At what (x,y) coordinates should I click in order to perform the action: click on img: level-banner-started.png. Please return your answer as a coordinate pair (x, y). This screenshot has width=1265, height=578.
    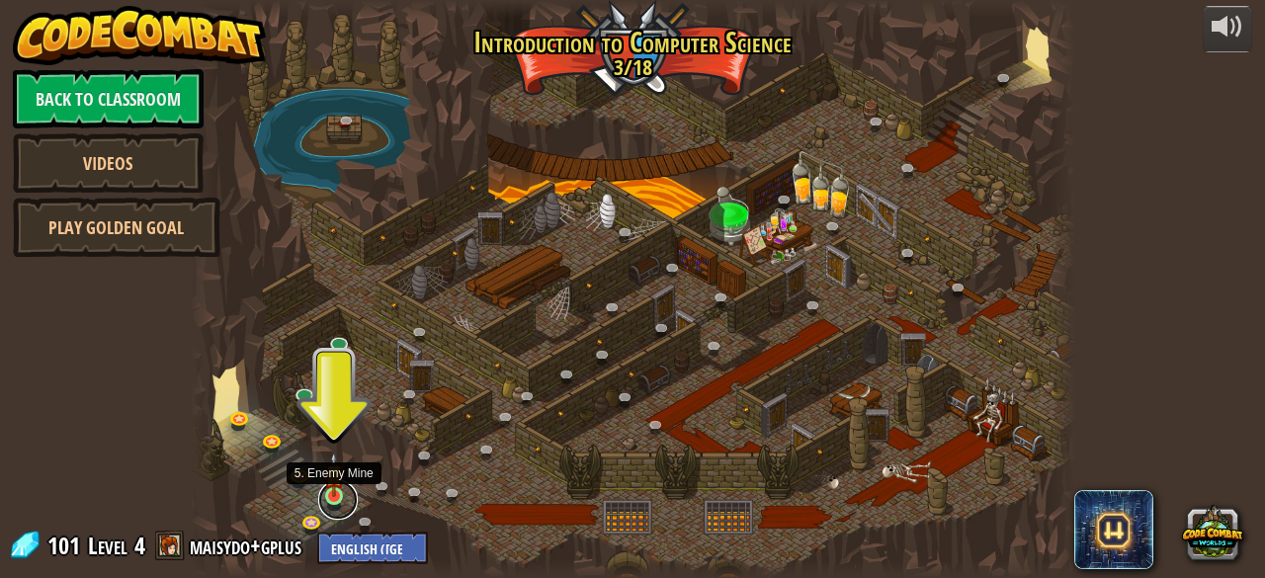
    Looking at the image, I should click on (334, 474).